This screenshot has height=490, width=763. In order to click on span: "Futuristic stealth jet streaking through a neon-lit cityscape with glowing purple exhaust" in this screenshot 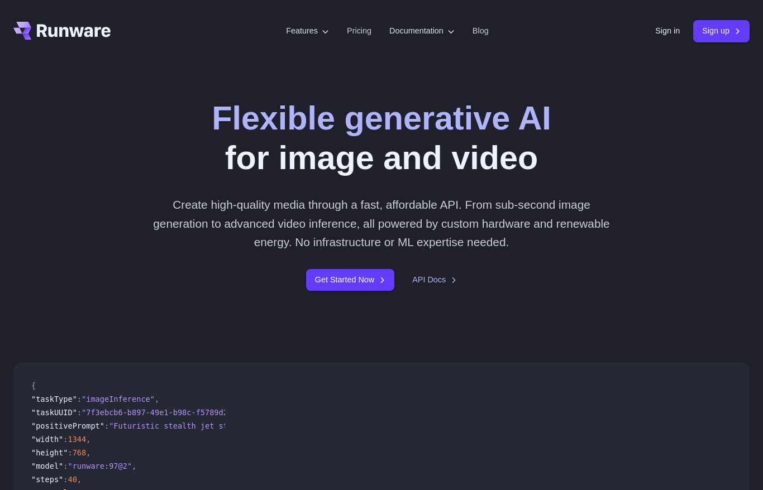, I will do `click(317, 426)`.